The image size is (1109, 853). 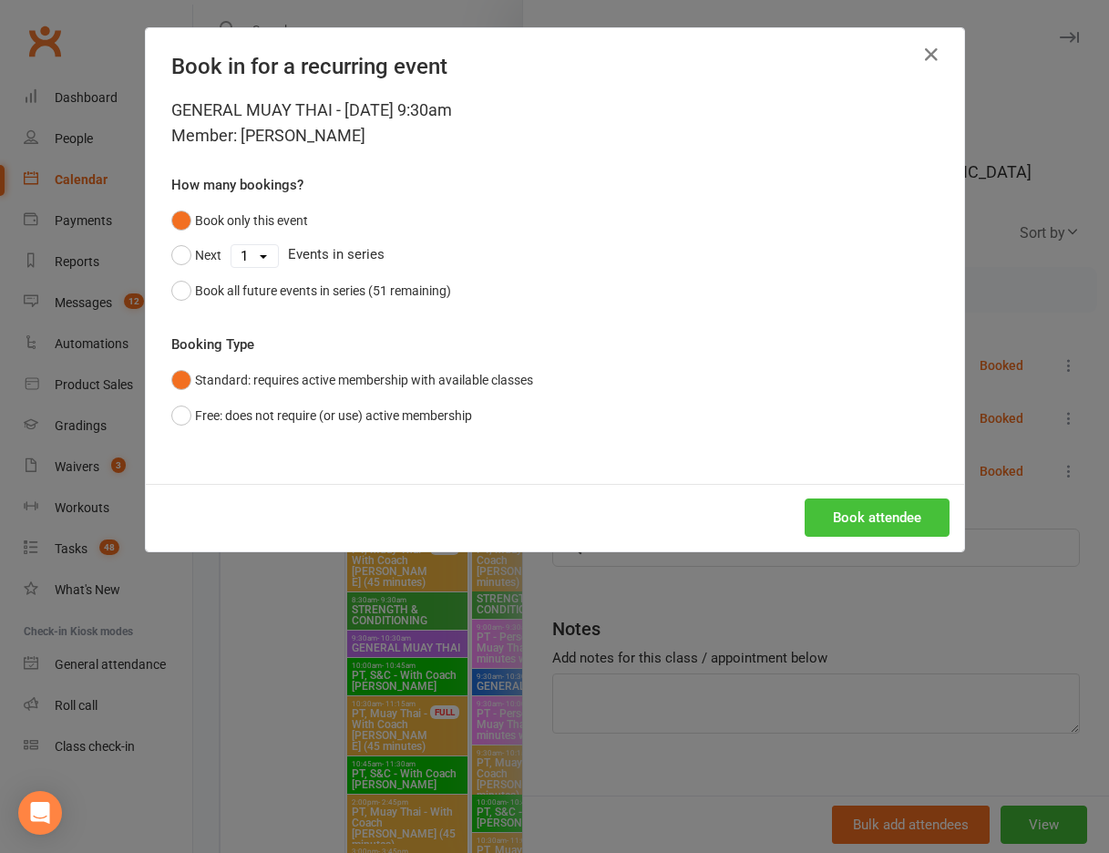 I want to click on label: How many bookings?, so click(x=237, y=185).